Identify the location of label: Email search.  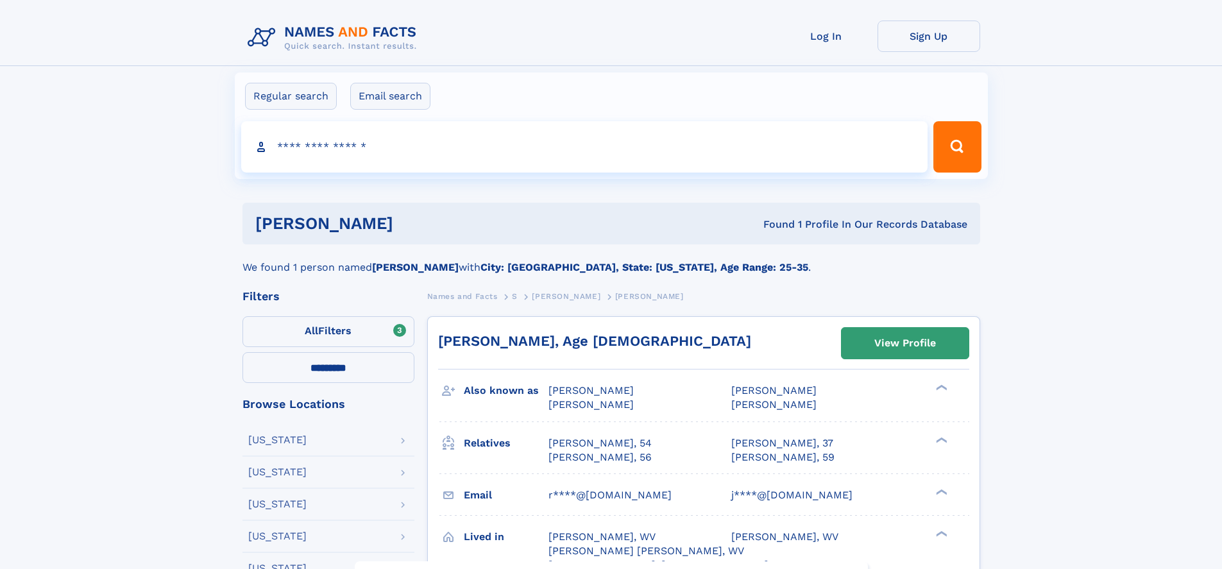
(390, 96).